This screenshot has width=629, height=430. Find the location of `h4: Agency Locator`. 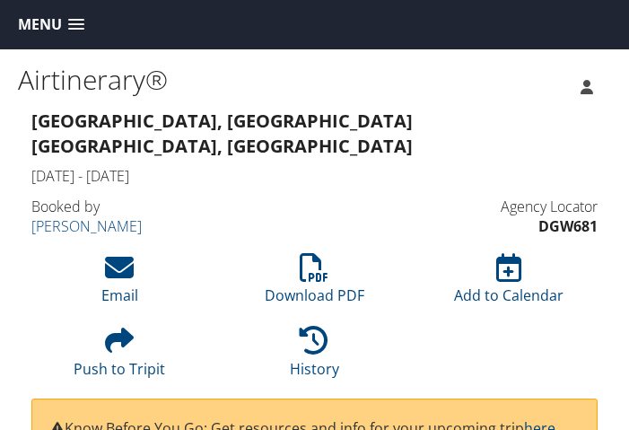

h4: Agency Locator is located at coordinates (550, 216).